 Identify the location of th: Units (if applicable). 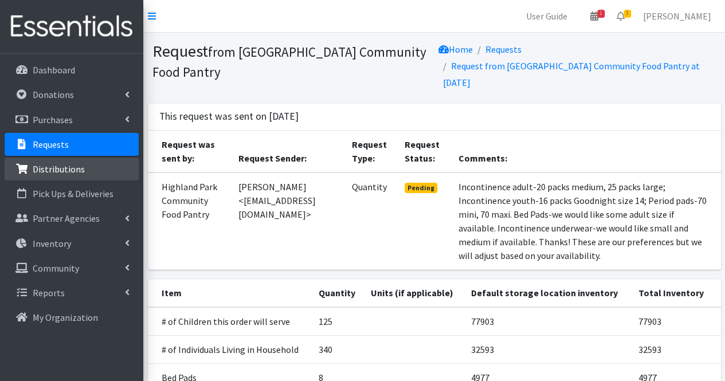
(414, 293).